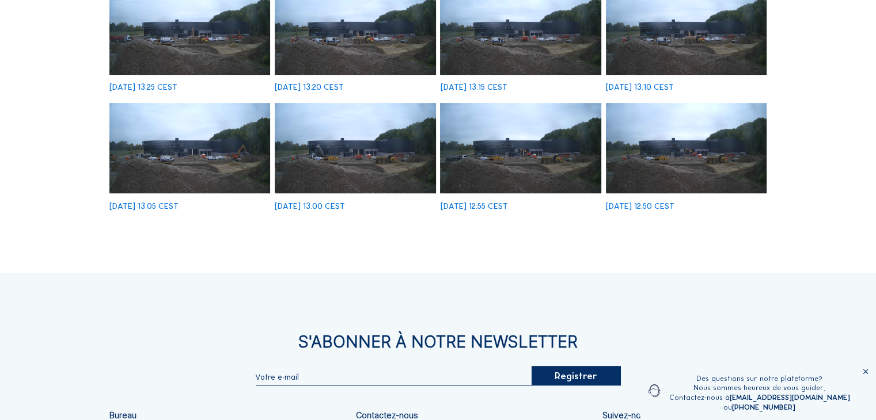 The width and height of the screenshot is (876, 420). What do you see at coordinates (387, 416) in the screenshot?
I see `div: Contactez-nous` at bounding box center [387, 416].